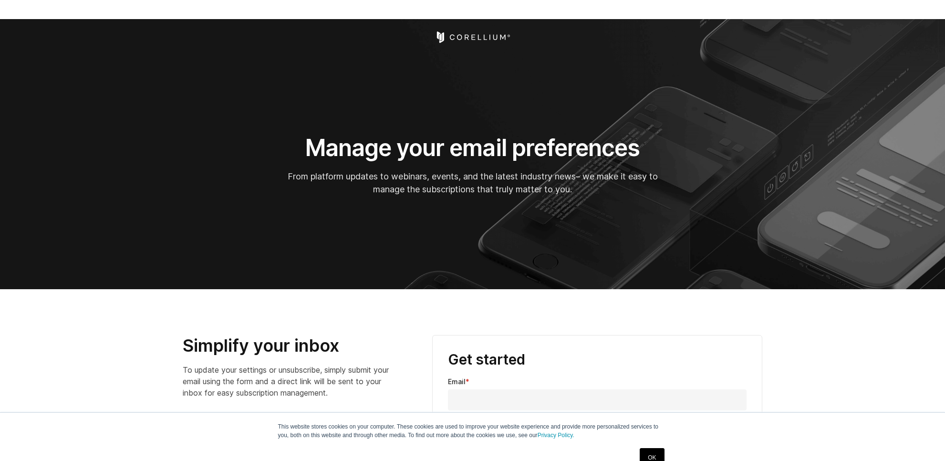 This screenshot has width=945, height=461. What do you see at coordinates (456, 381) in the screenshot?
I see `span: Email` at bounding box center [456, 381].